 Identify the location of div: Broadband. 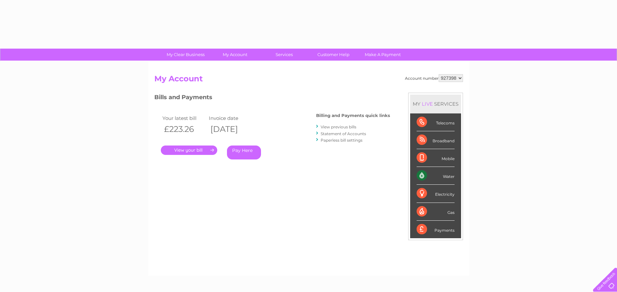
(436, 140).